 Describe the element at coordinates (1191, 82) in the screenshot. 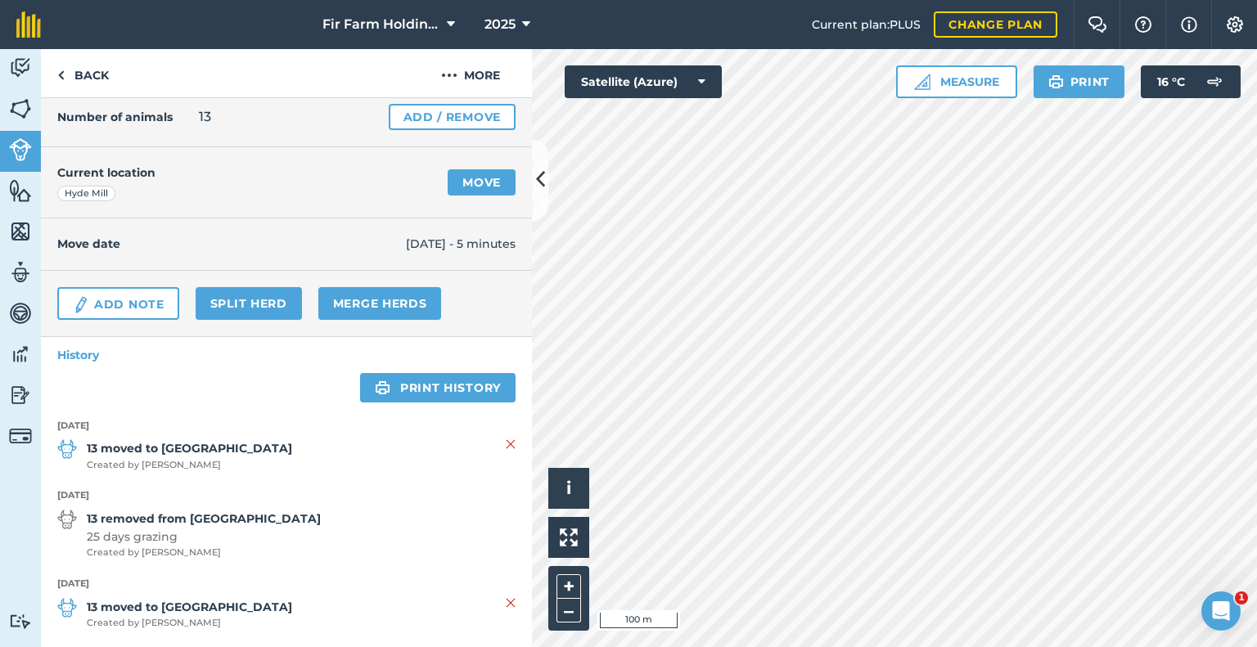

I see `button: 16 °C` at that location.